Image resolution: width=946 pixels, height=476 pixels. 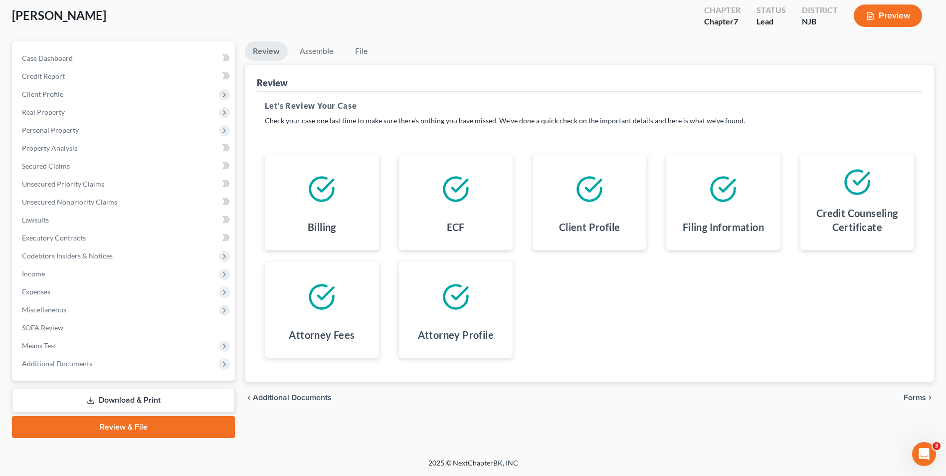 I want to click on h4: Attorney Profile, so click(x=456, y=335).